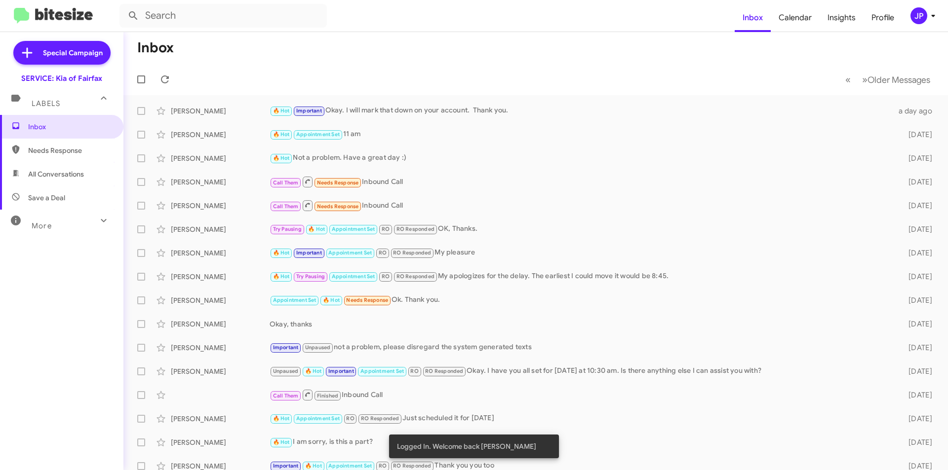 This screenshot has width=948, height=470. What do you see at coordinates (581, 276) in the screenshot?
I see `div: My apologizes for the delay. The earliest I could move it would be 8:45.` at bounding box center [581, 276].